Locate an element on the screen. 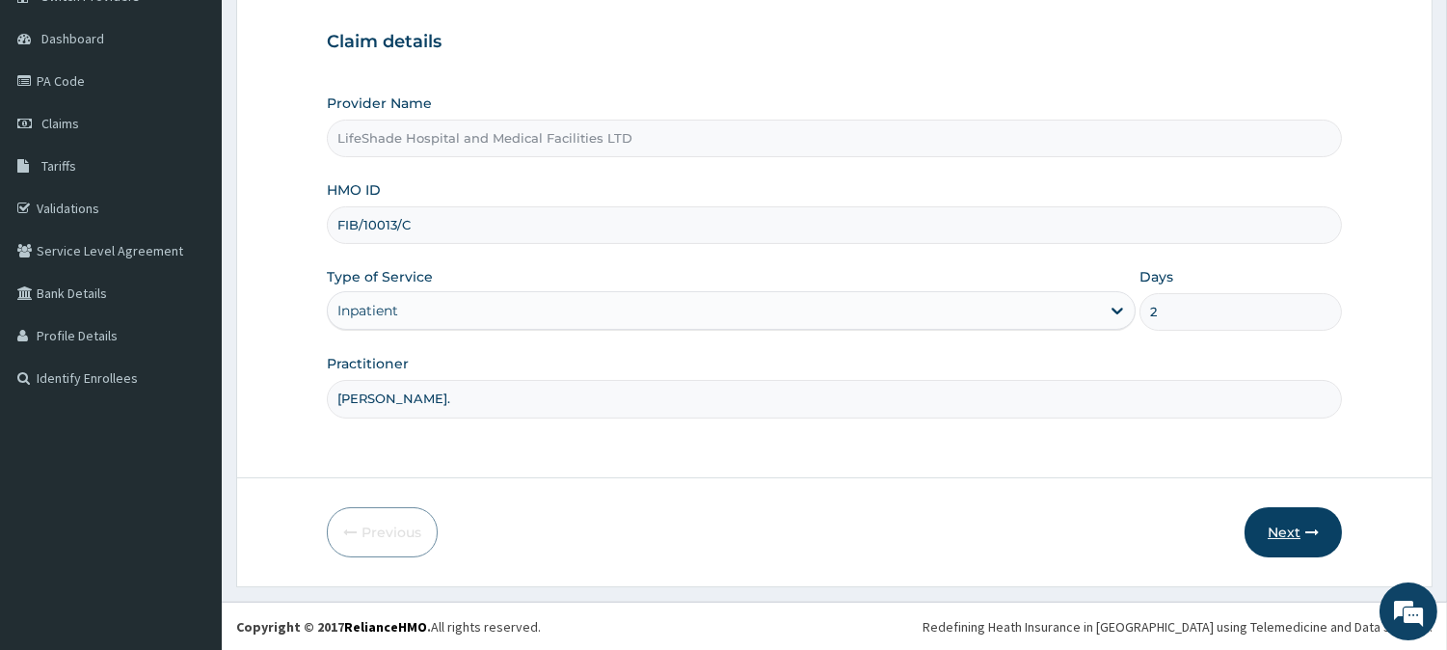  strong: Copyright © 2017 . is located at coordinates (334, 627).